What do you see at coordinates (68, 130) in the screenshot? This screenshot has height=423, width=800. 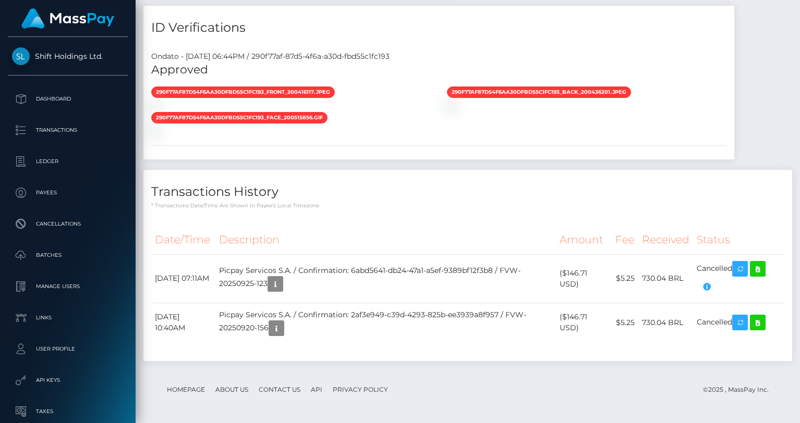 I see `a: Transactions` at bounding box center [68, 130].